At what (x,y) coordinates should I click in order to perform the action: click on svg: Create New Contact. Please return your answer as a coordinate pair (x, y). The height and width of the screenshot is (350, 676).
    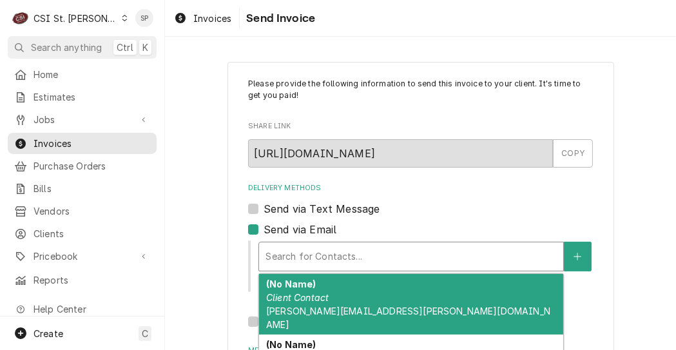
    Looking at the image, I should click on (577, 256).